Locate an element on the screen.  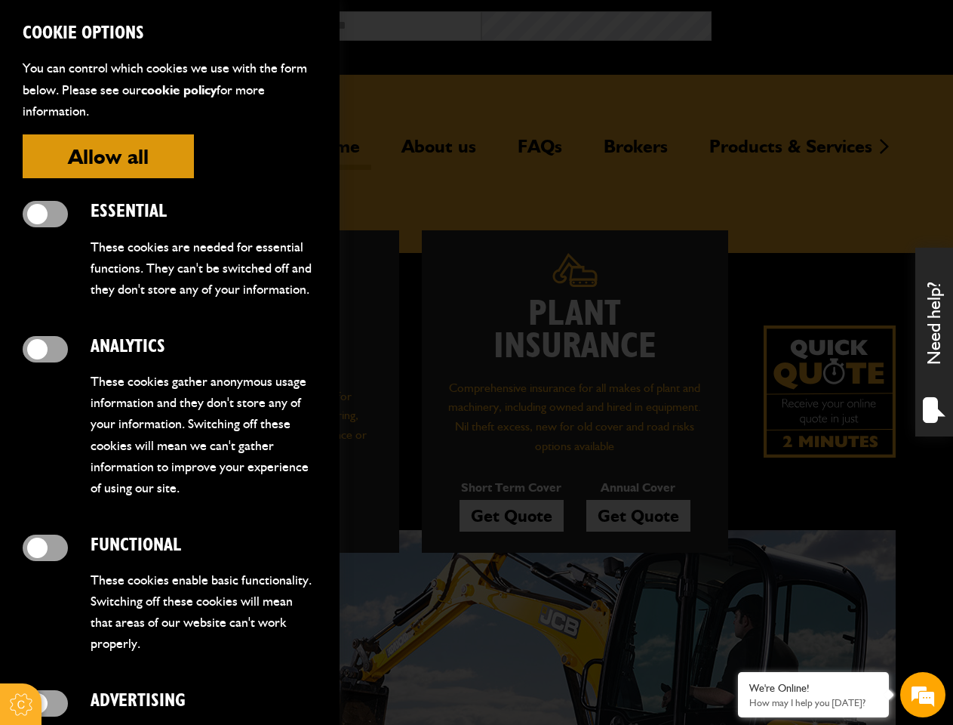
a: cookie policy is located at coordinates (179, 89).